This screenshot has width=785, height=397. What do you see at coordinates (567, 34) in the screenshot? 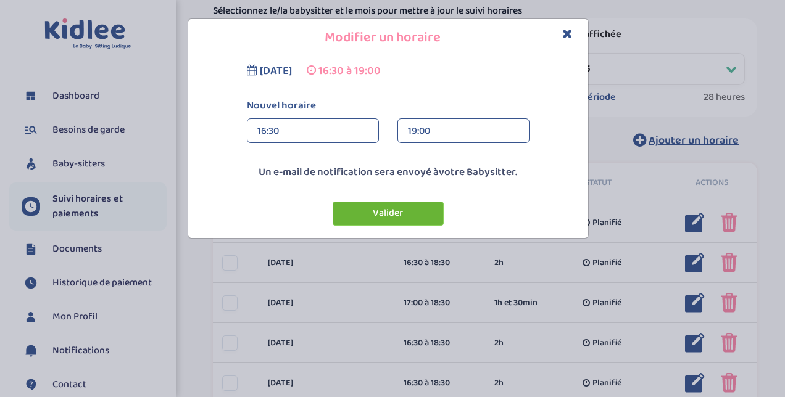
I see `button: Close` at bounding box center [567, 34].